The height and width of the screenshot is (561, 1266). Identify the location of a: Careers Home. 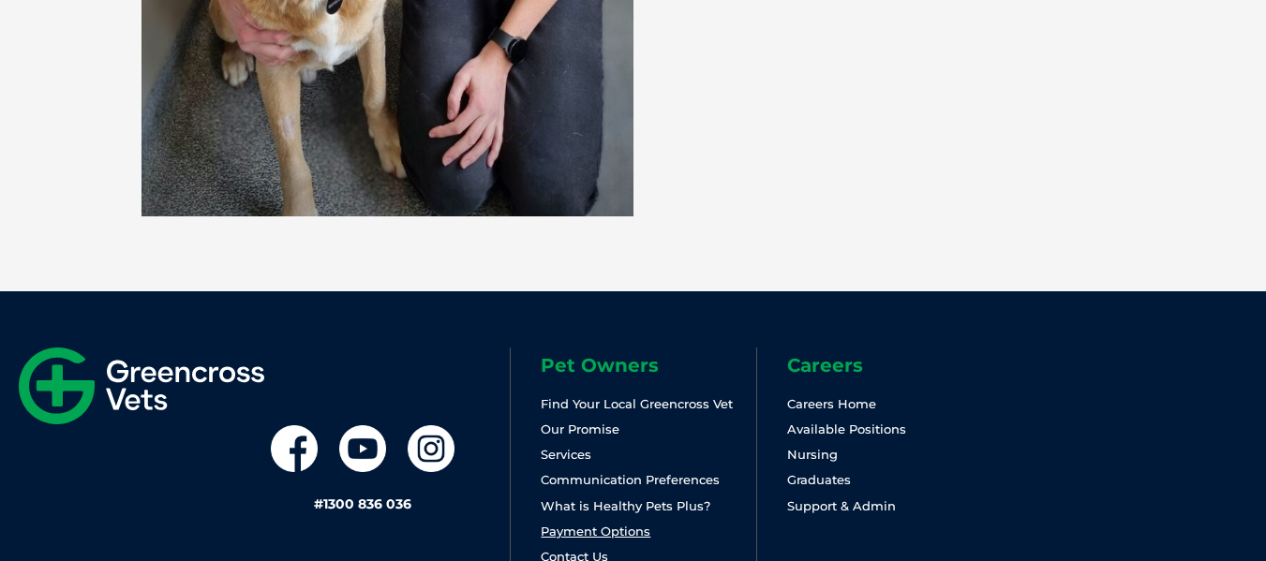
(831, 404).